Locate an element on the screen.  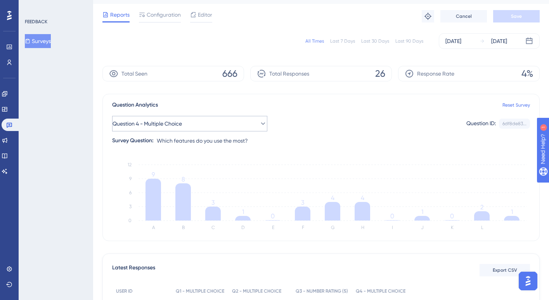
span: Need Help? is located at coordinates (33, 7).